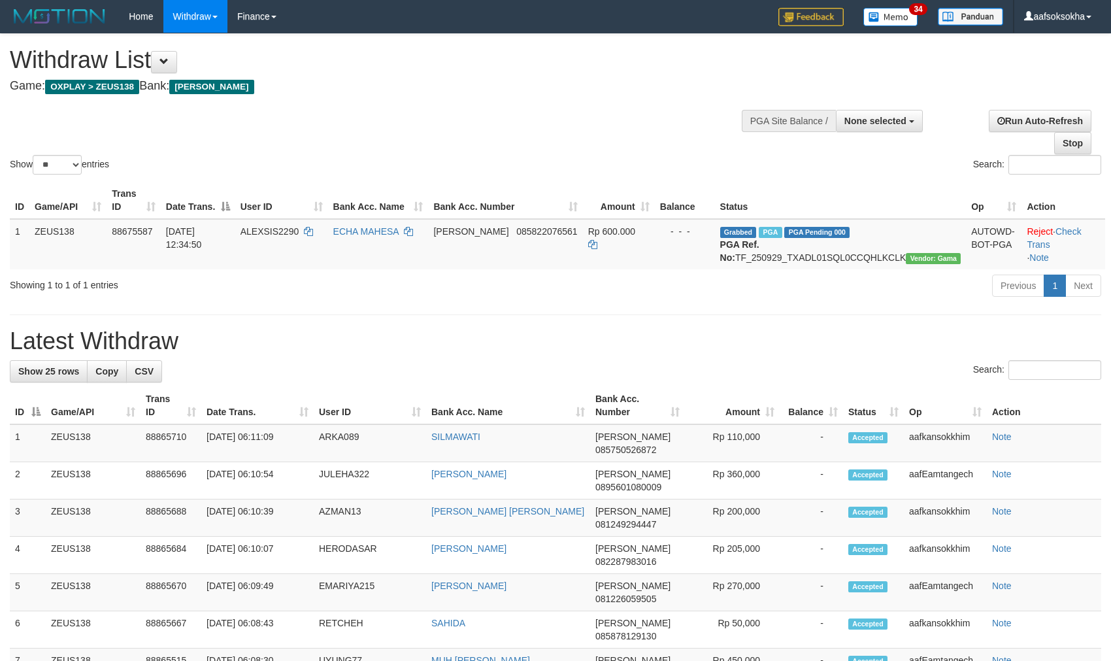 This screenshot has height=661, width=1111. What do you see at coordinates (27, 443) in the screenshot?
I see `td: 1` at bounding box center [27, 443].